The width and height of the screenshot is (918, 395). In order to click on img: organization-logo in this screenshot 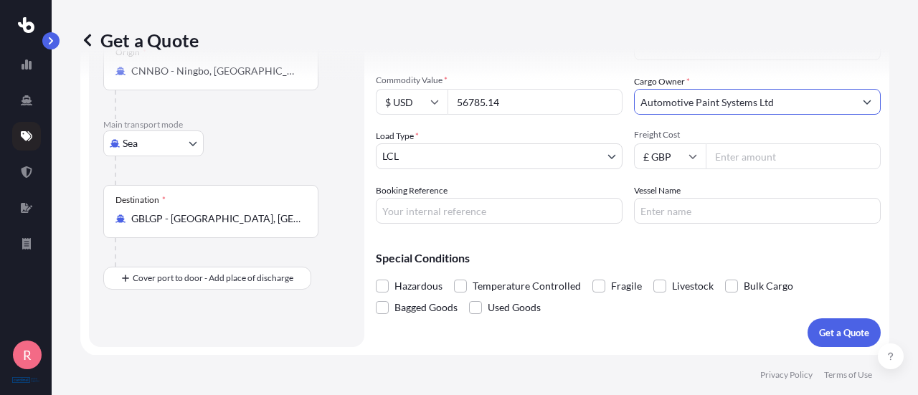, I will do `click(26, 380)`.